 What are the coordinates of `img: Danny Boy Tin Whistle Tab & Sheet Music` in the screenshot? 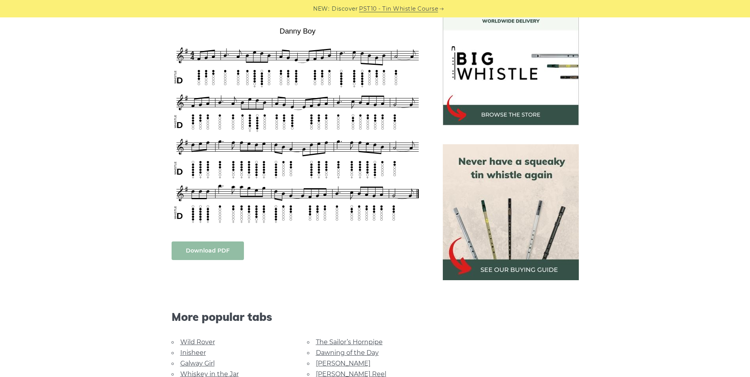 It's located at (298, 125).